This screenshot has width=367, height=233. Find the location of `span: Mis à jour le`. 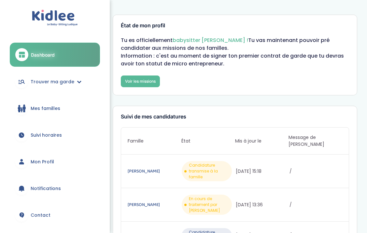

span: Mis à jour le is located at coordinates (262, 141).